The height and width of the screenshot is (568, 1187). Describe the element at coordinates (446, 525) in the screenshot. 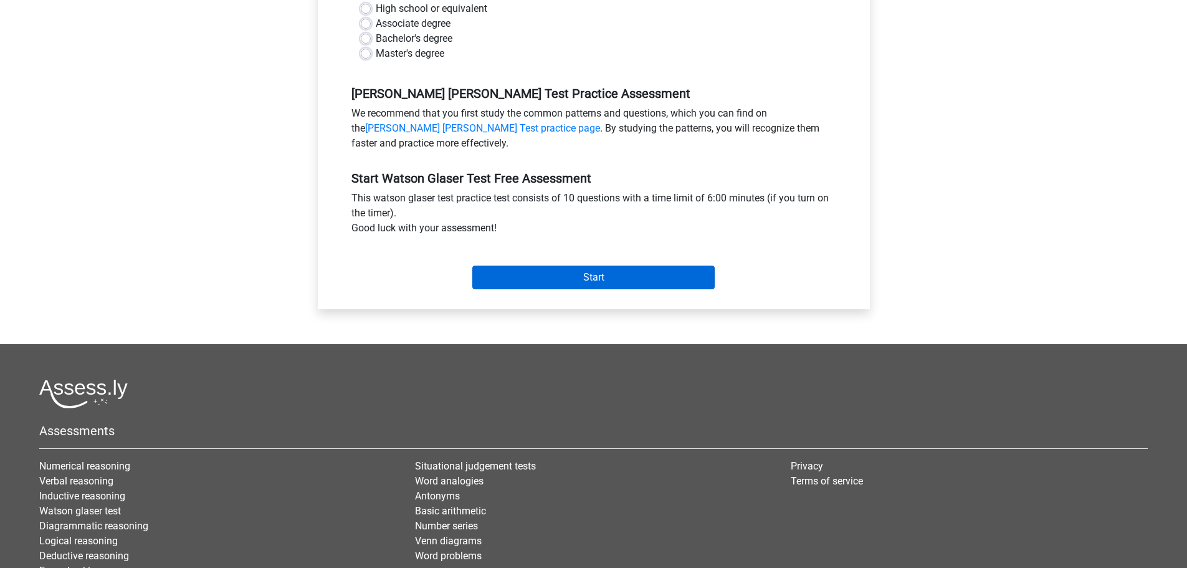

I see `a: Number series` at that location.